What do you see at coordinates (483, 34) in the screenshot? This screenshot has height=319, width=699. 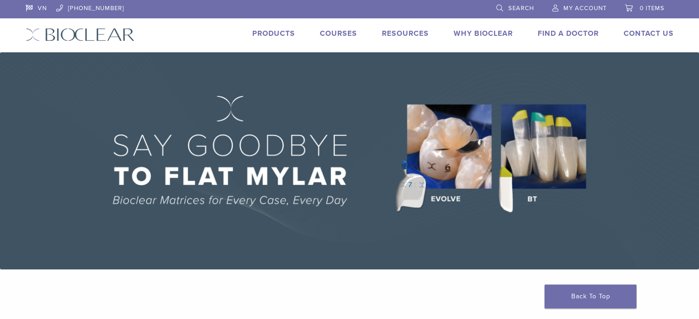 I see `a: Why Bioclear` at bounding box center [483, 34].